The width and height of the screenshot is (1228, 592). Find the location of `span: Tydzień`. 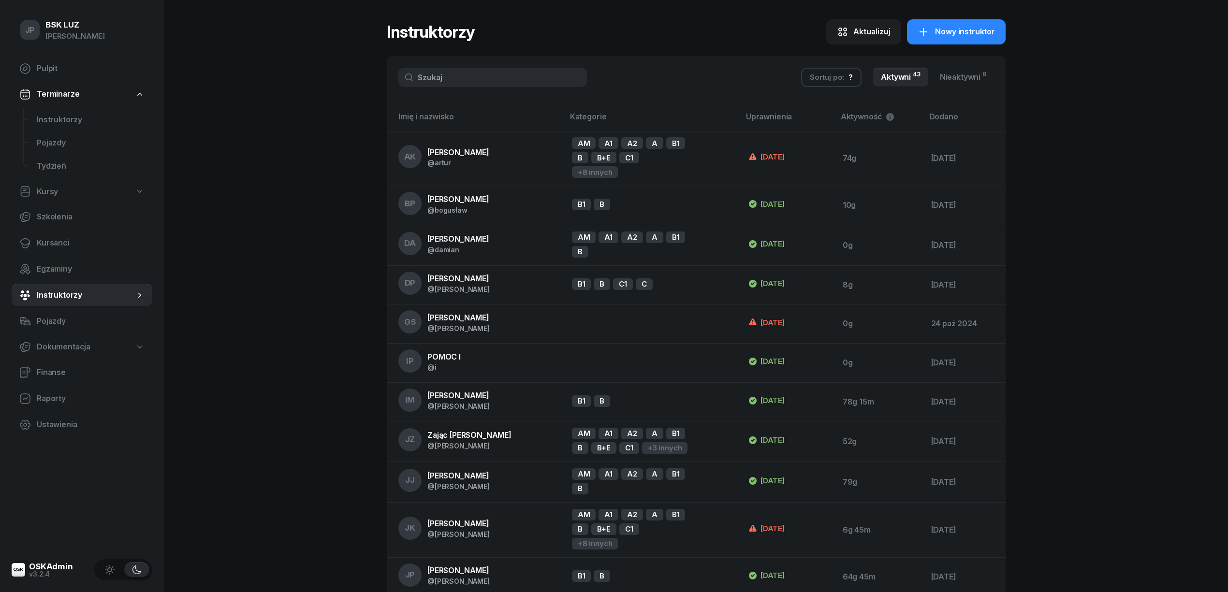

span: Tydzień is located at coordinates (90, 166).